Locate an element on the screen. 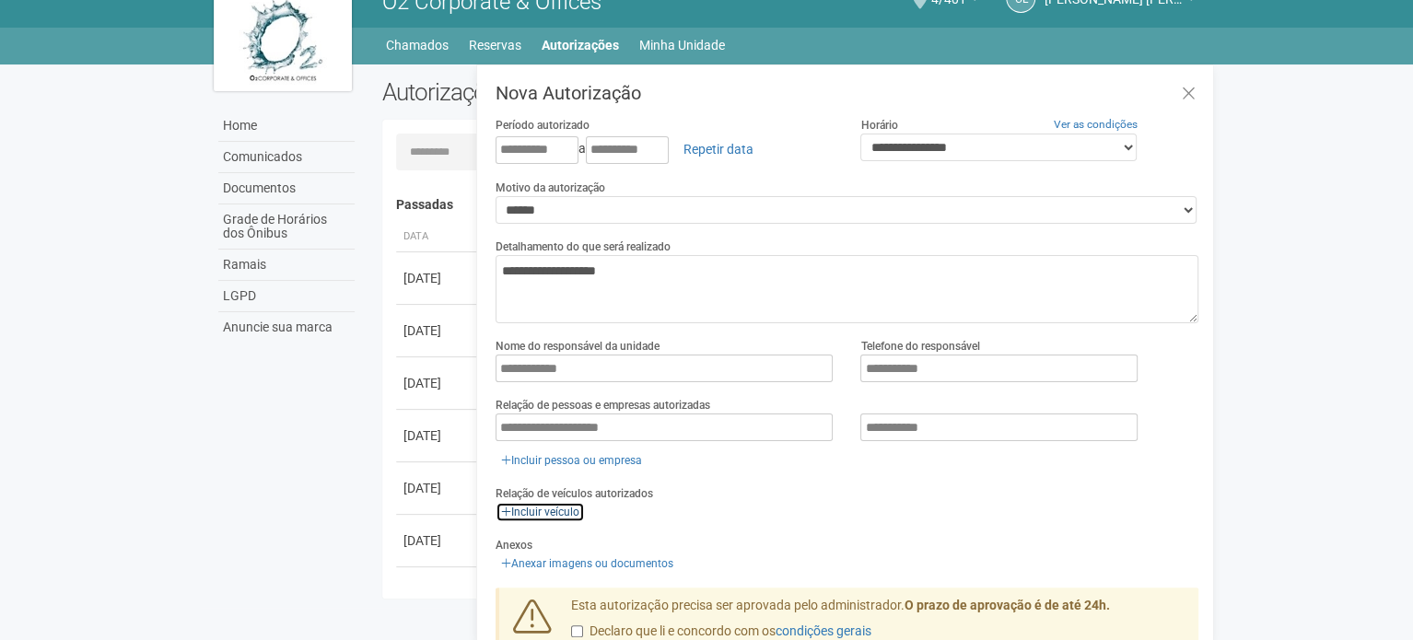 The height and width of the screenshot is (640, 1413). label: Anexos is located at coordinates (514, 545).